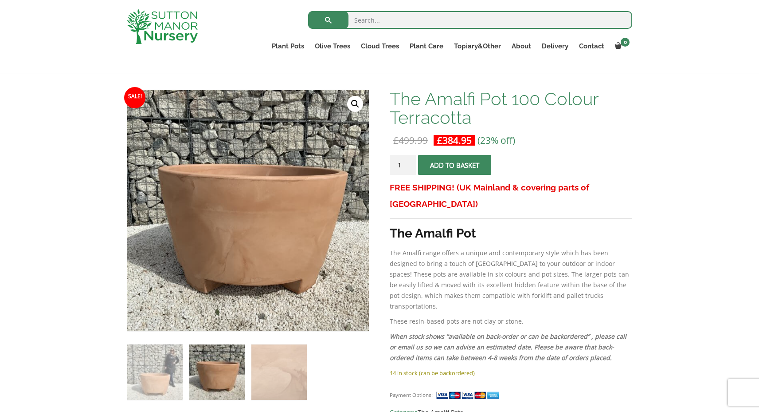 The height and width of the screenshot is (412, 759). What do you see at coordinates (355, 104) in the screenshot?
I see `a: View full-screen image gallery` at bounding box center [355, 104].